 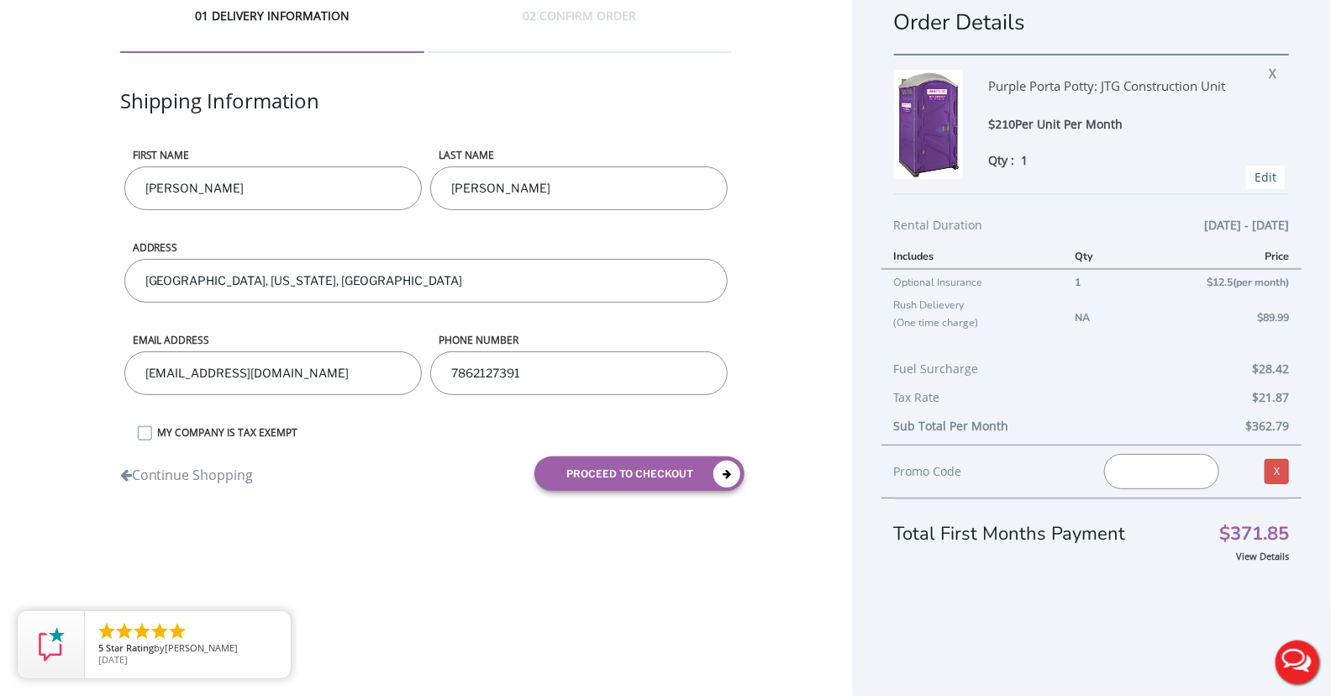 What do you see at coordinates (580, 30) in the screenshot?
I see `div: 02 CONFIRM ORDER` at bounding box center [580, 30].